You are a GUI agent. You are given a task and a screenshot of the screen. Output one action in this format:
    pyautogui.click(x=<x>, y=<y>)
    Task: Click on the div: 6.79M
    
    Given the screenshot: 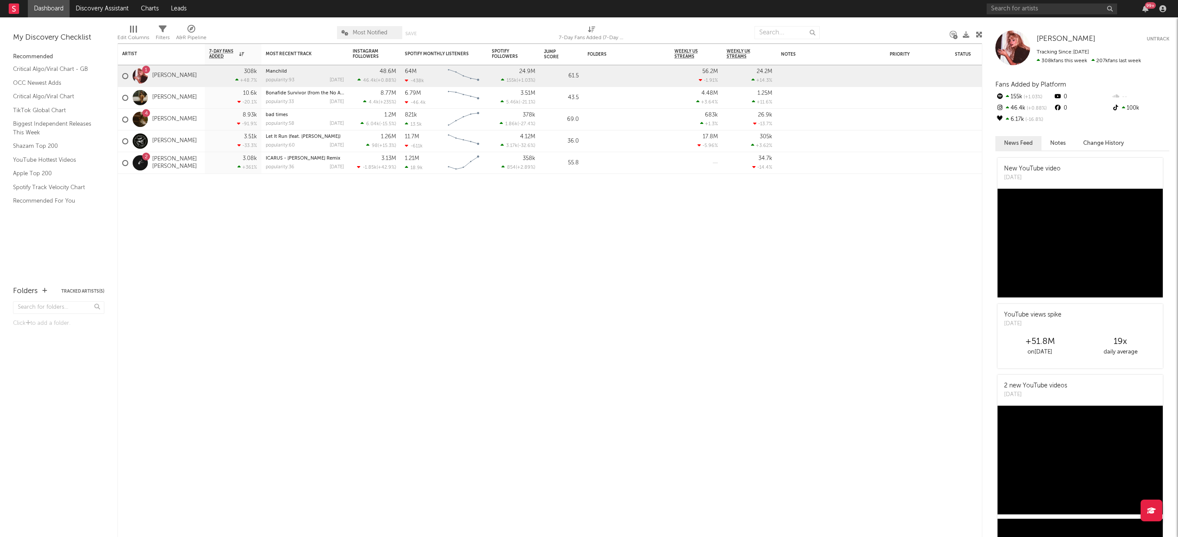 What is the action you would take?
    pyautogui.click(x=413, y=93)
    